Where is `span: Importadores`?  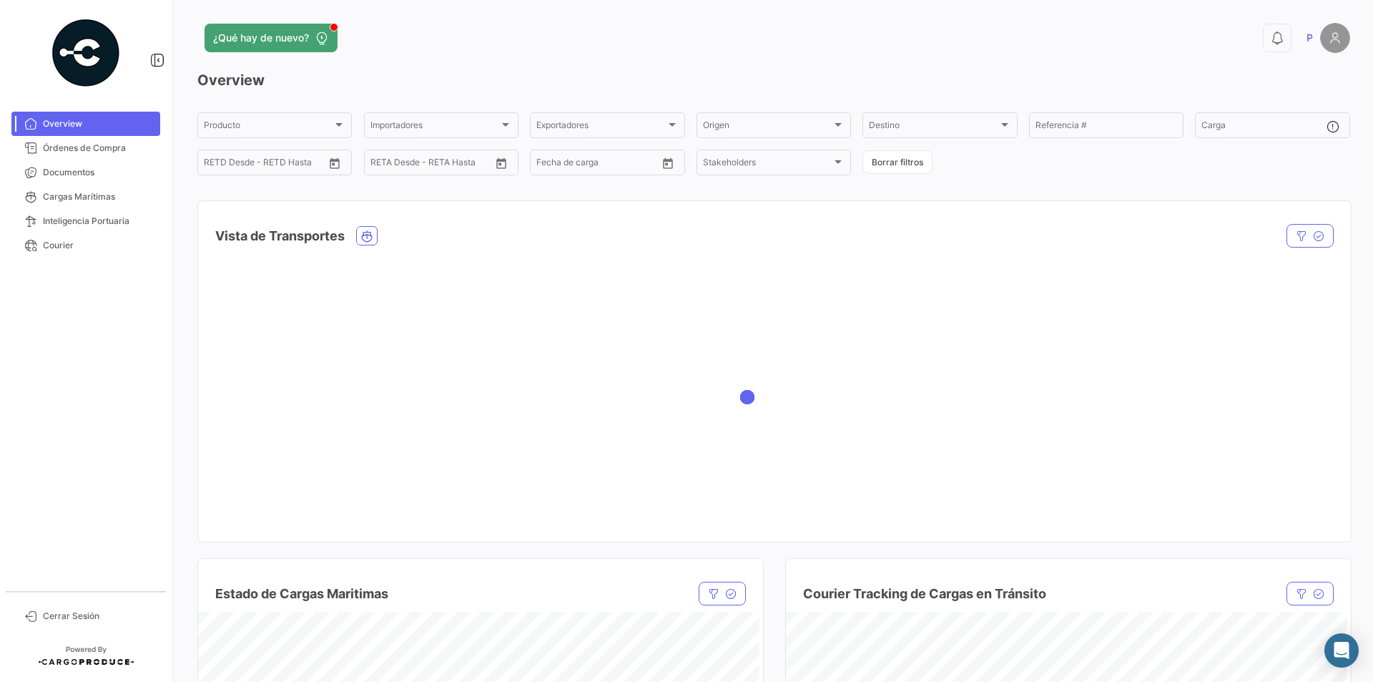 span: Importadores is located at coordinates (435, 127).